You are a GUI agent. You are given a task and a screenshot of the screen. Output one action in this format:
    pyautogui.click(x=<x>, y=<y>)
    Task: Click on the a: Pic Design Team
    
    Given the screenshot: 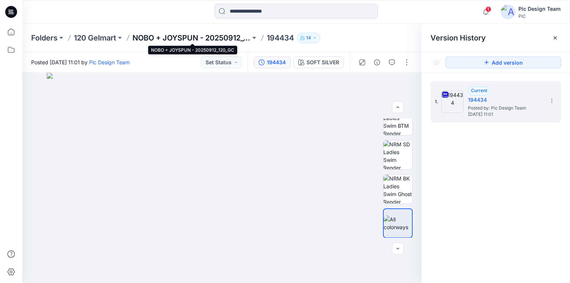 What is the action you would take?
    pyautogui.click(x=109, y=62)
    